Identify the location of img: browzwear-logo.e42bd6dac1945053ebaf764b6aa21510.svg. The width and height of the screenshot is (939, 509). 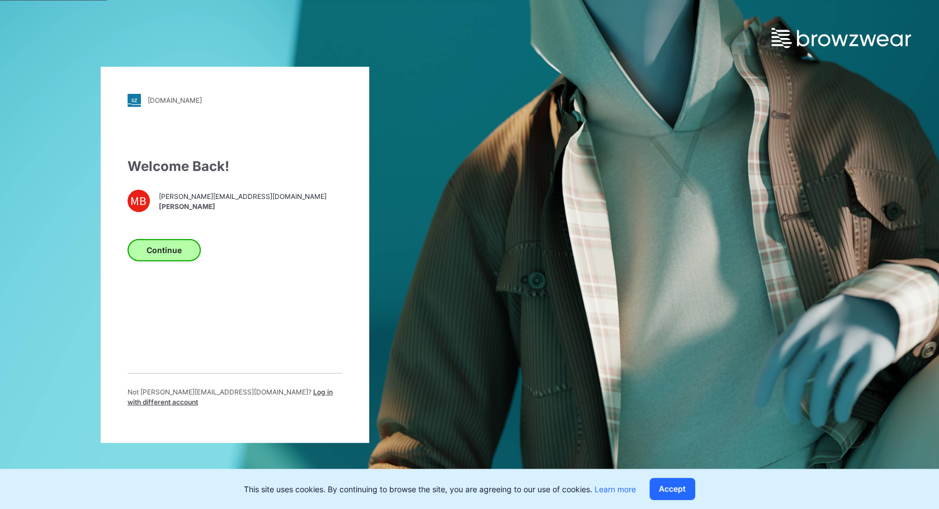
(841, 38).